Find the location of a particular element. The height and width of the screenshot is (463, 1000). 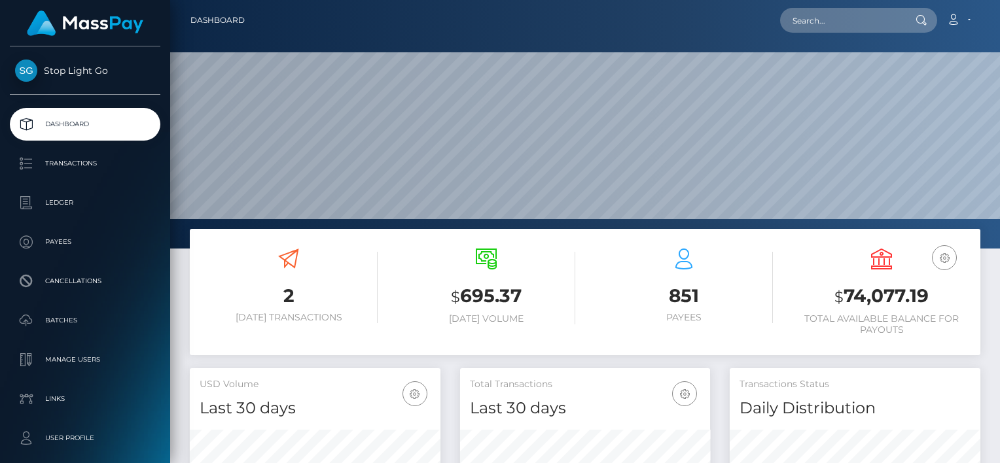

h6: Total Available Balance for Payouts is located at coordinates (882, 325).